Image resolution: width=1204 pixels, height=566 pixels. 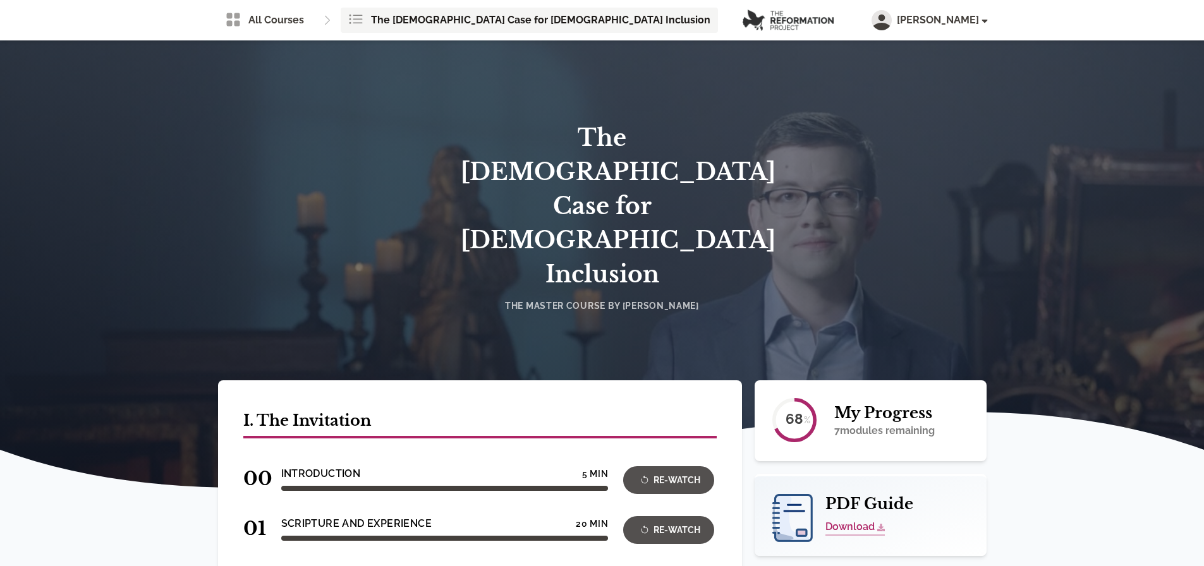 What do you see at coordinates (265, 20) in the screenshot?
I see `a: All Courses` at bounding box center [265, 20].